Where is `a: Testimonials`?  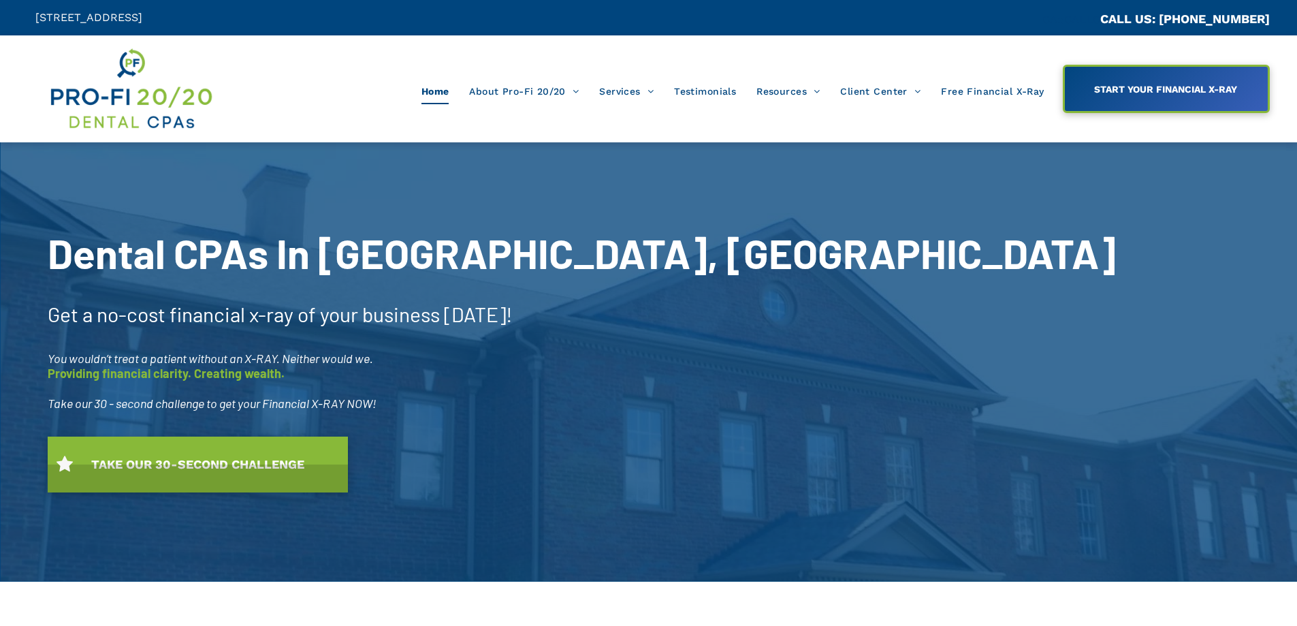
a: Testimonials is located at coordinates (705, 91).